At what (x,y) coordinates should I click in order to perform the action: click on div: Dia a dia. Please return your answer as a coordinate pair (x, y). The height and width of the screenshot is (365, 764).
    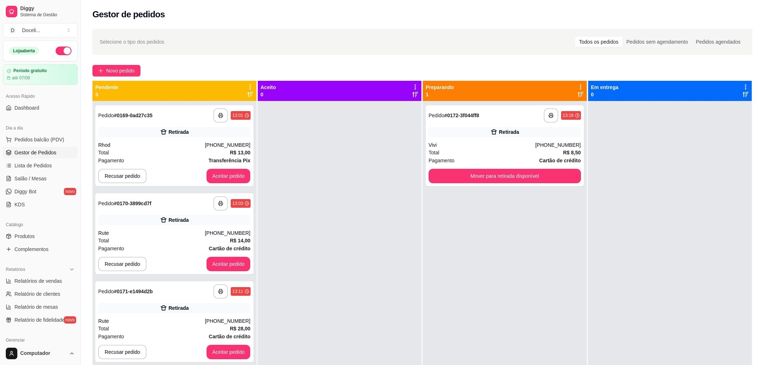
    Looking at the image, I should click on (40, 128).